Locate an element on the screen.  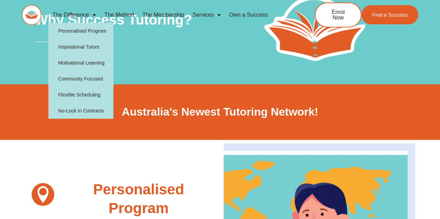
div: 聊天小工具 is located at coordinates (382, 180).